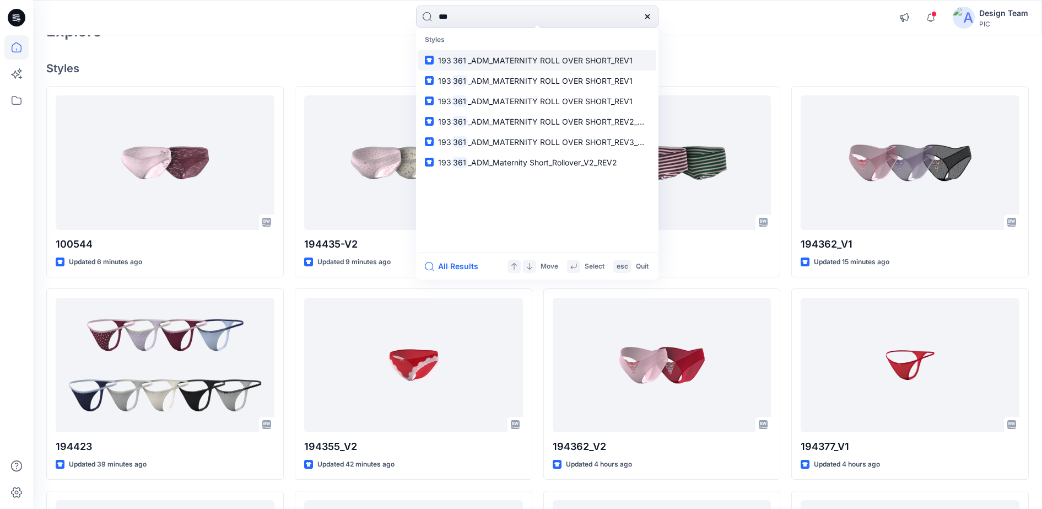 The height and width of the screenshot is (509, 1042). Describe the element at coordinates (662, 163) in the screenshot. I see `a: 194349-V2` at that location.